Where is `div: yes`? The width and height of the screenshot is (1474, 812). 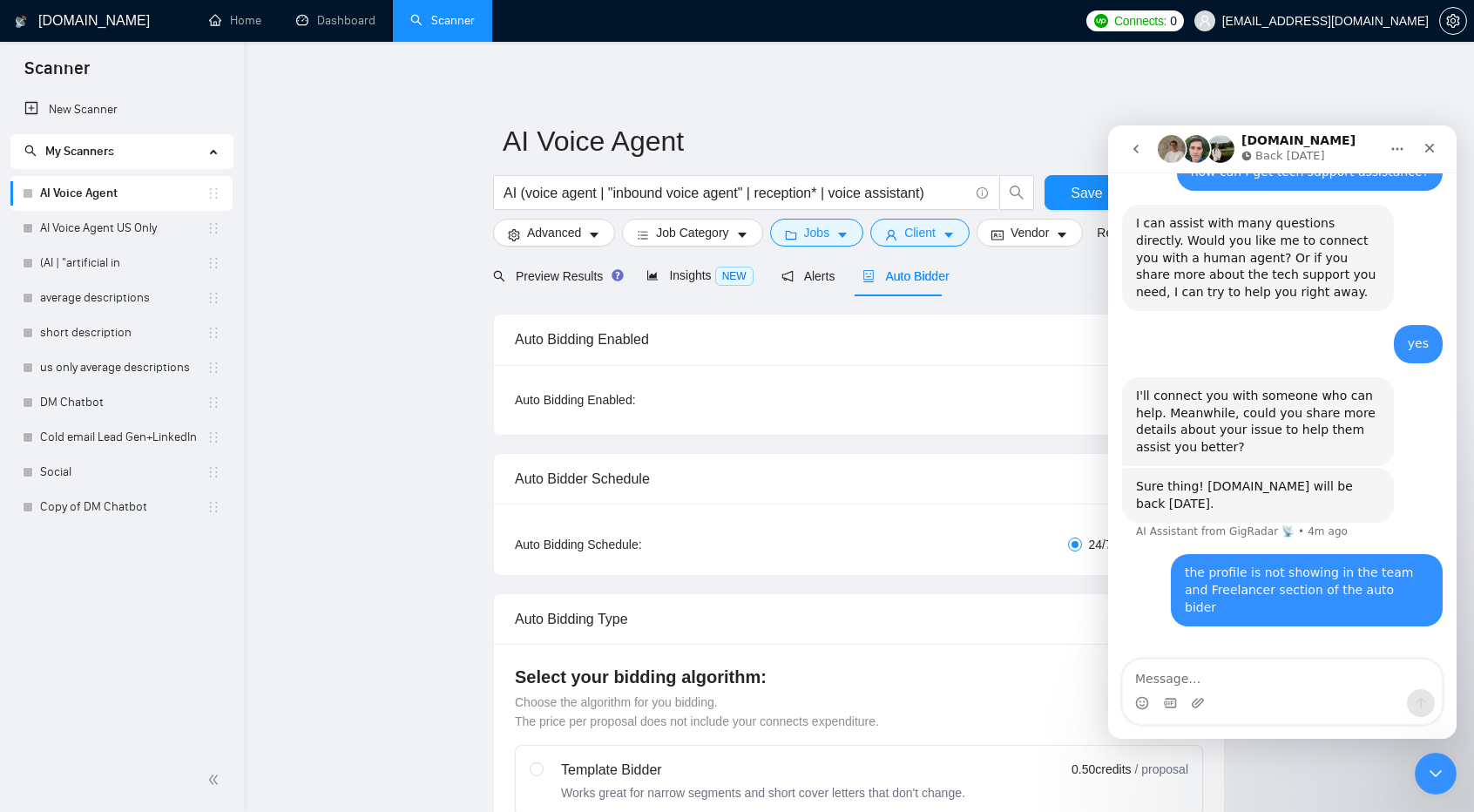 div: yes is located at coordinates (311, 219).